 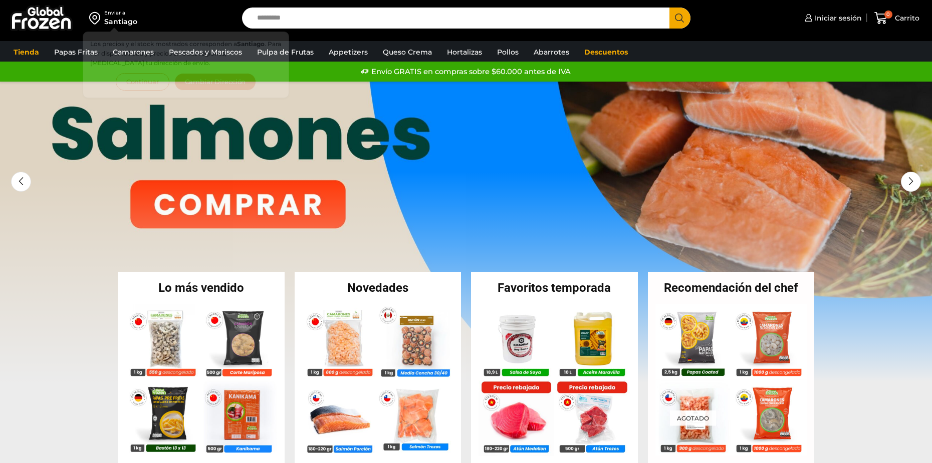 I want to click on a: Pollos, so click(x=507, y=52).